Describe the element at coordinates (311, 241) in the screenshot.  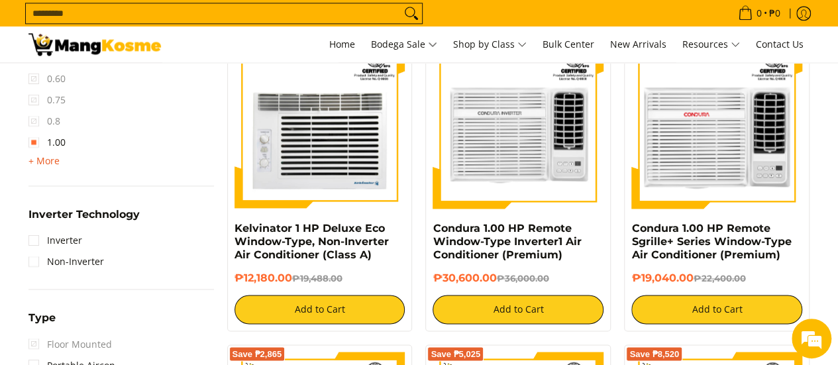
I see `a: Kelvinator 1 HP Deluxe Eco Window-Type, Non-Inverter Air Conditioner (Class A)` at that location.